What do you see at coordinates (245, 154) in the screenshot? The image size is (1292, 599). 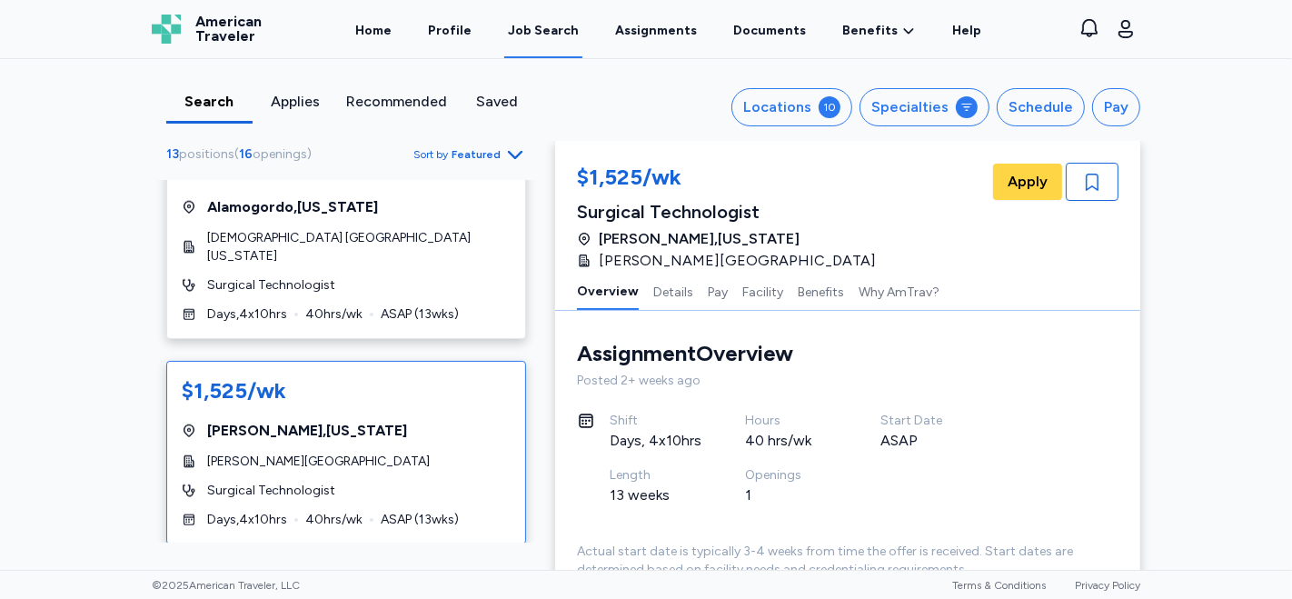 I see `span: 16` at bounding box center [245, 154].